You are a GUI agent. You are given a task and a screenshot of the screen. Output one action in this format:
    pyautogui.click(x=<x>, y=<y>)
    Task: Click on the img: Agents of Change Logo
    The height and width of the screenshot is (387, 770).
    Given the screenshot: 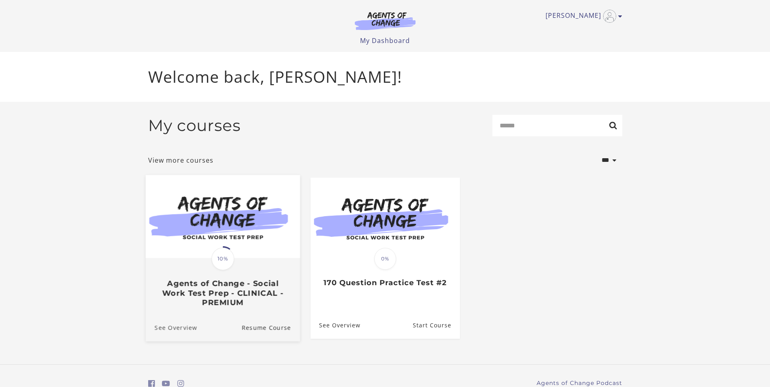 What is the action you would take?
    pyautogui.click(x=385, y=21)
    